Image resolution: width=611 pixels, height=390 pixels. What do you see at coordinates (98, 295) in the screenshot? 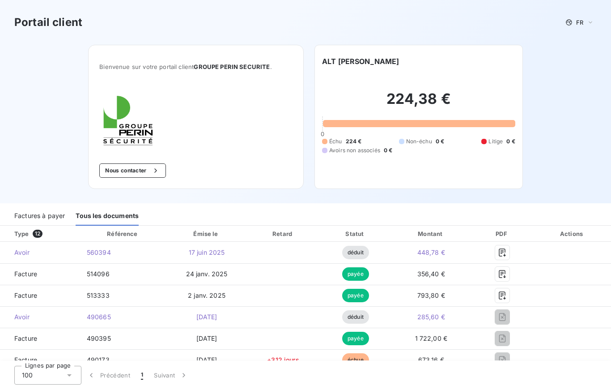
I see `span: 513333` at bounding box center [98, 295].